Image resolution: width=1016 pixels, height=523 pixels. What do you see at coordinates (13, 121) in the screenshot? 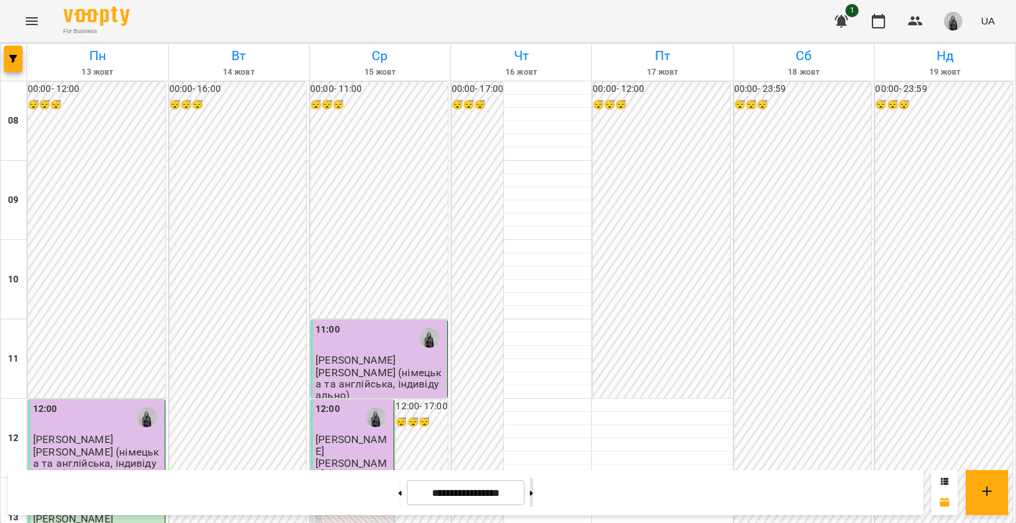
I see `h6: 08` at bounding box center [13, 121].